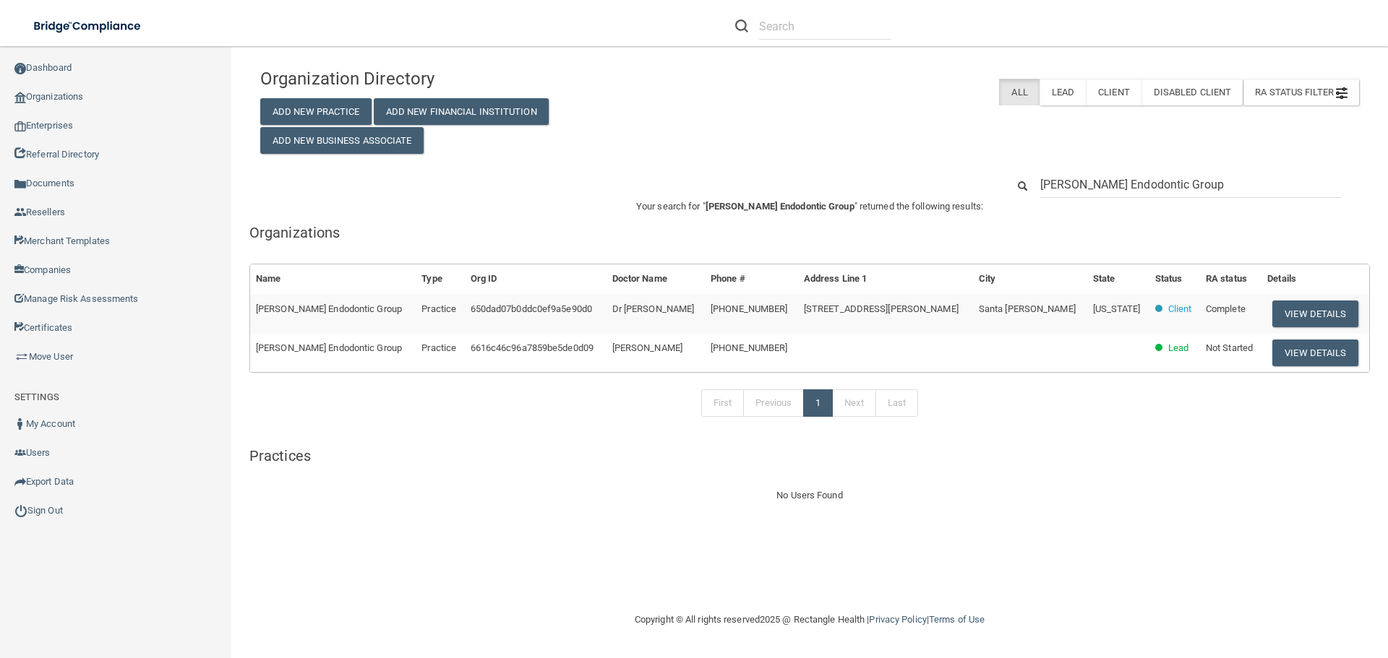  Describe the element at coordinates (1180, 309) in the screenshot. I see `p: Client` at that location.